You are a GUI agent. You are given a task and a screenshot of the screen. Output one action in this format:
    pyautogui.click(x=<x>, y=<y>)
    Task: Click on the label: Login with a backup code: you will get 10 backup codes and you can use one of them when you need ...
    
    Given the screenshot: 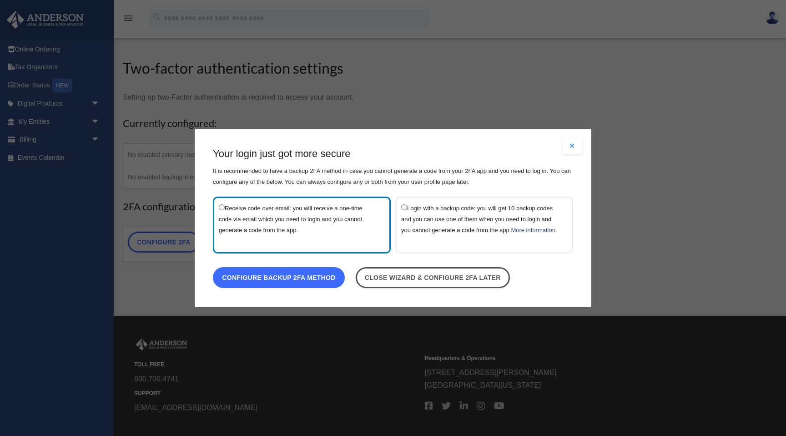 What is the action you would take?
    pyautogui.click(x=479, y=225)
    